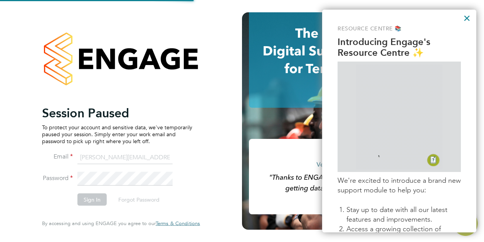  Describe the element at coordinates (139, 200) in the screenshot. I see `button: Forgot Password` at that location.